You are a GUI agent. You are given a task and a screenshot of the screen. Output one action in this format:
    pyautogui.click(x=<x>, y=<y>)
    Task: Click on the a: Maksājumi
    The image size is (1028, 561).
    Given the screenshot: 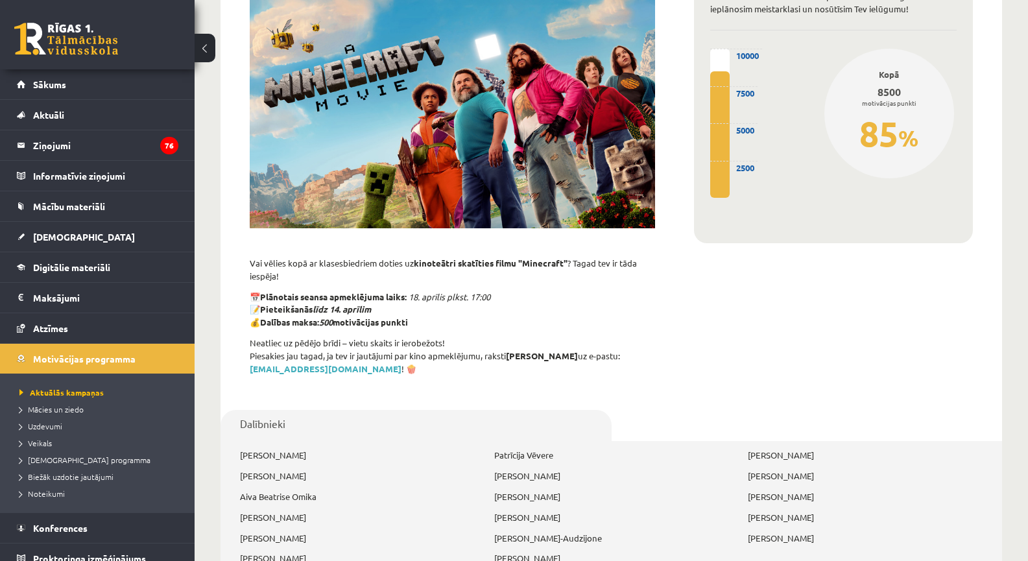 What is the action you would take?
    pyautogui.click(x=97, y=298)
    